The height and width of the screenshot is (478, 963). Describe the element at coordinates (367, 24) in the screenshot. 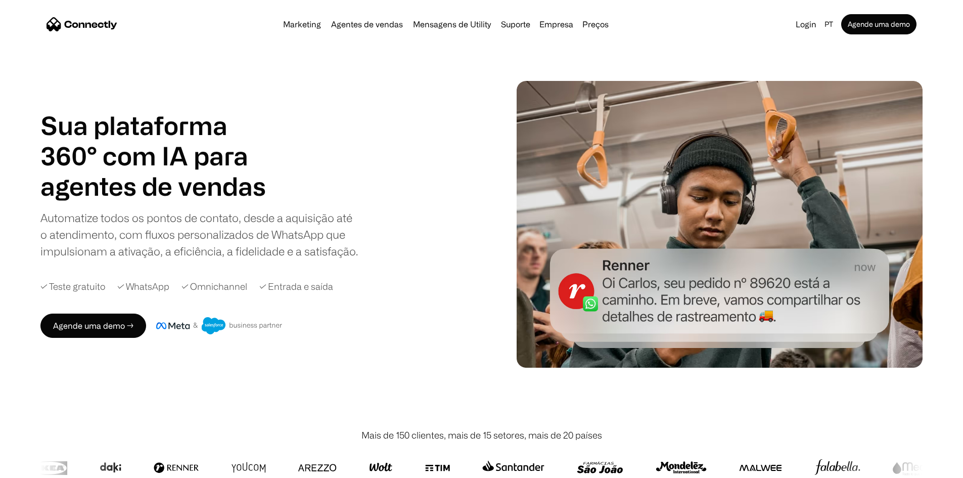

I see `a: Agentes de vendas` at that location.